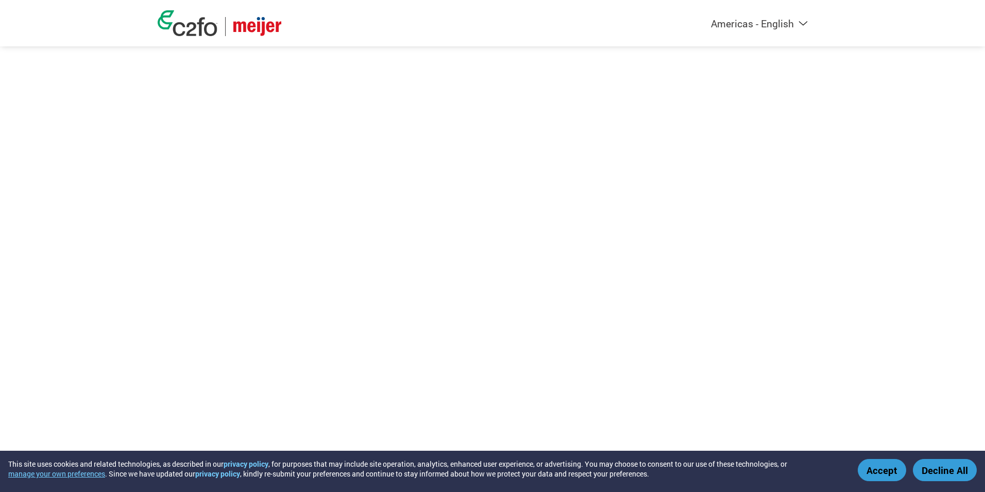 The height and width of the screenshot is (492, 985). Describe the element at coordinates (945, 469) in the screenshot. I see `button: Decline All` at that location.